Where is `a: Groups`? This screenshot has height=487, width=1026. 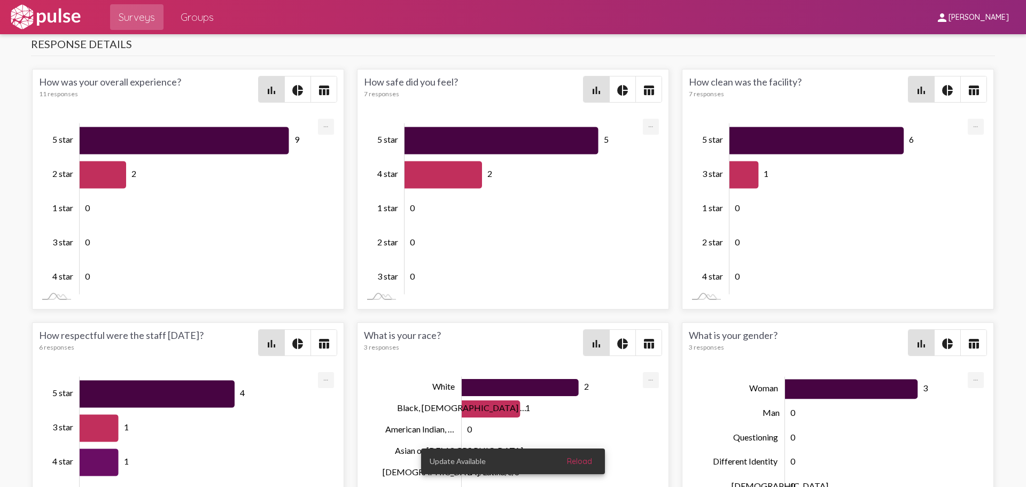
a: Groups is located at coordinates (197, 17).